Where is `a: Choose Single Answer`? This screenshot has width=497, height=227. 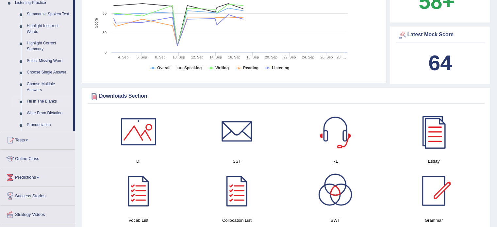
a: Choose Single Answer is located at coordinates (48, 73).